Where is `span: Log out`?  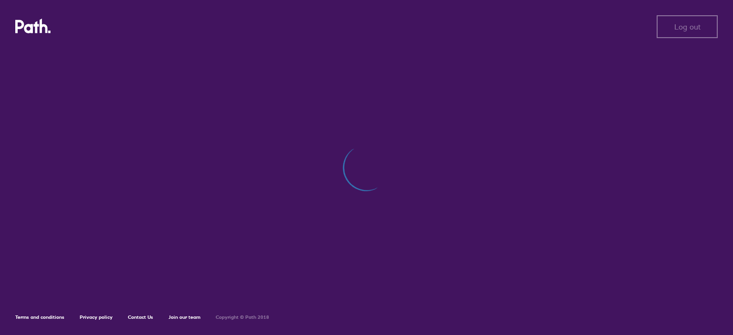 span: Log out is located at coordinates (687, 27).